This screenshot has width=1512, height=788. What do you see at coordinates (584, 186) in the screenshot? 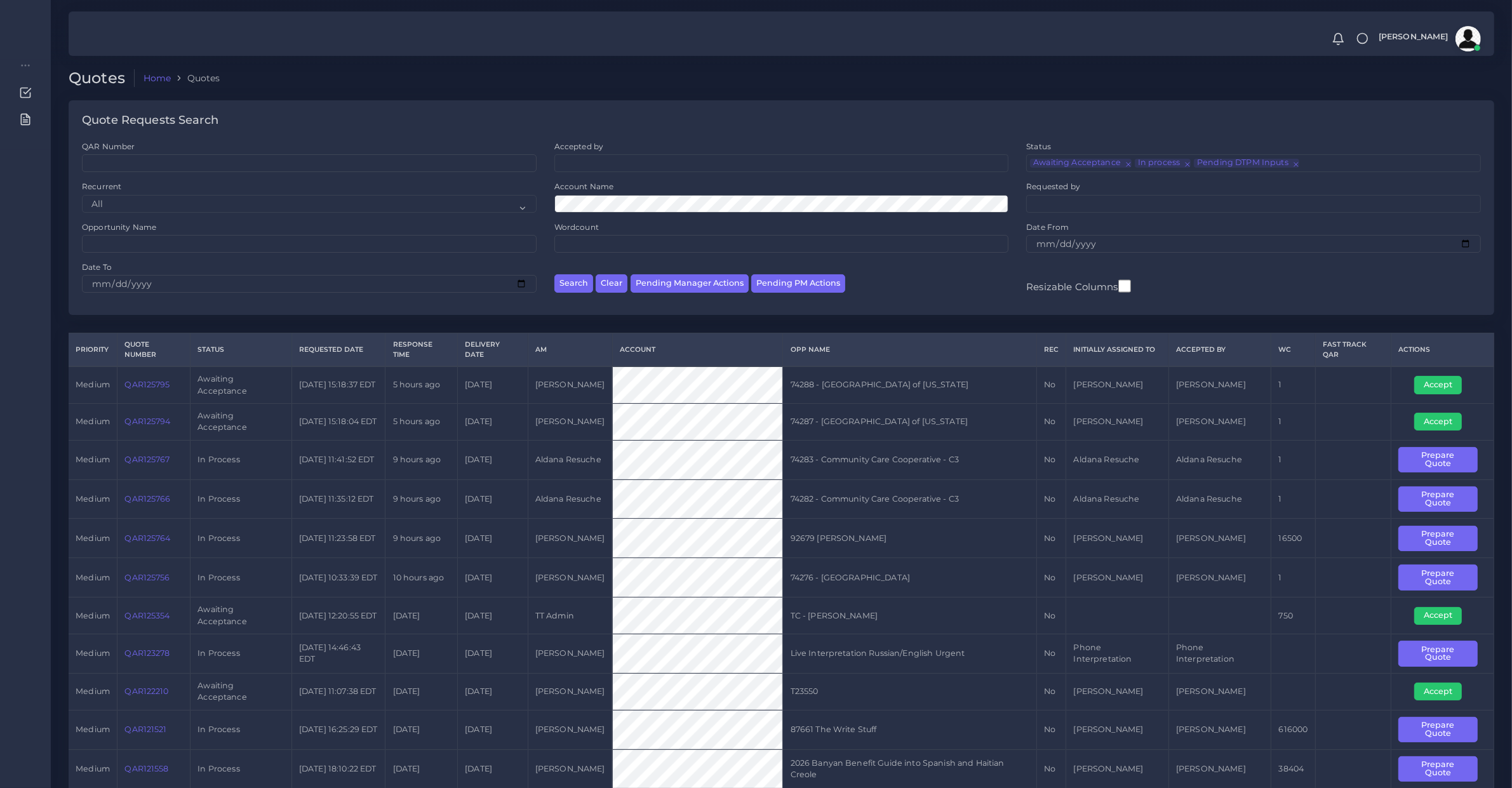
I see `label: Account Name` at bounding box center [584, 186].